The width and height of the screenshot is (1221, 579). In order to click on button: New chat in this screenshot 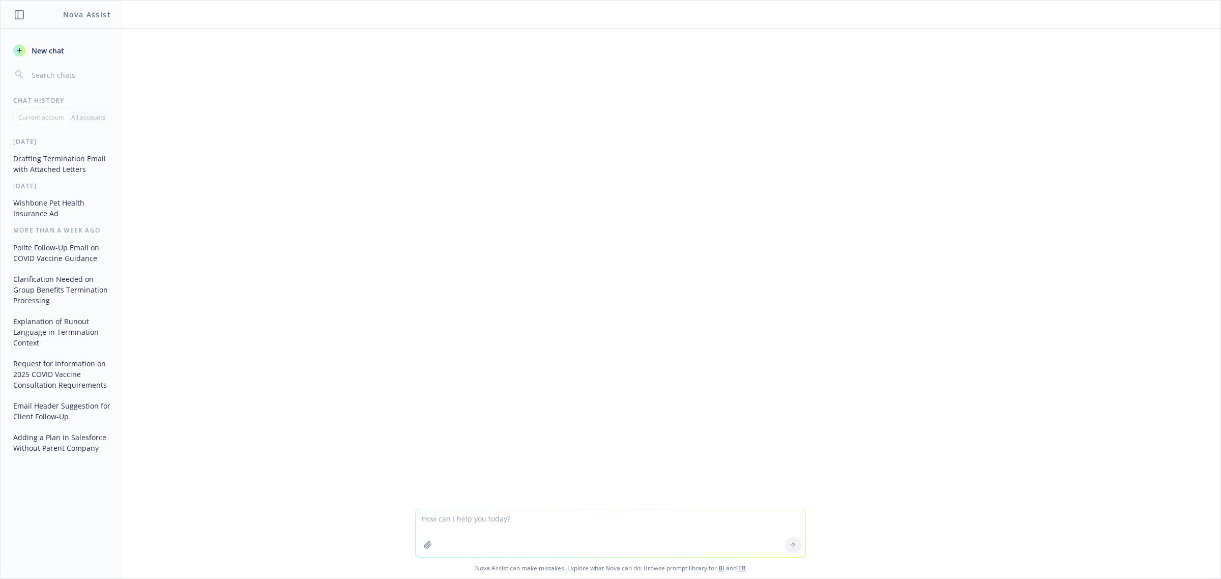, I will do `click(62, 50)`.